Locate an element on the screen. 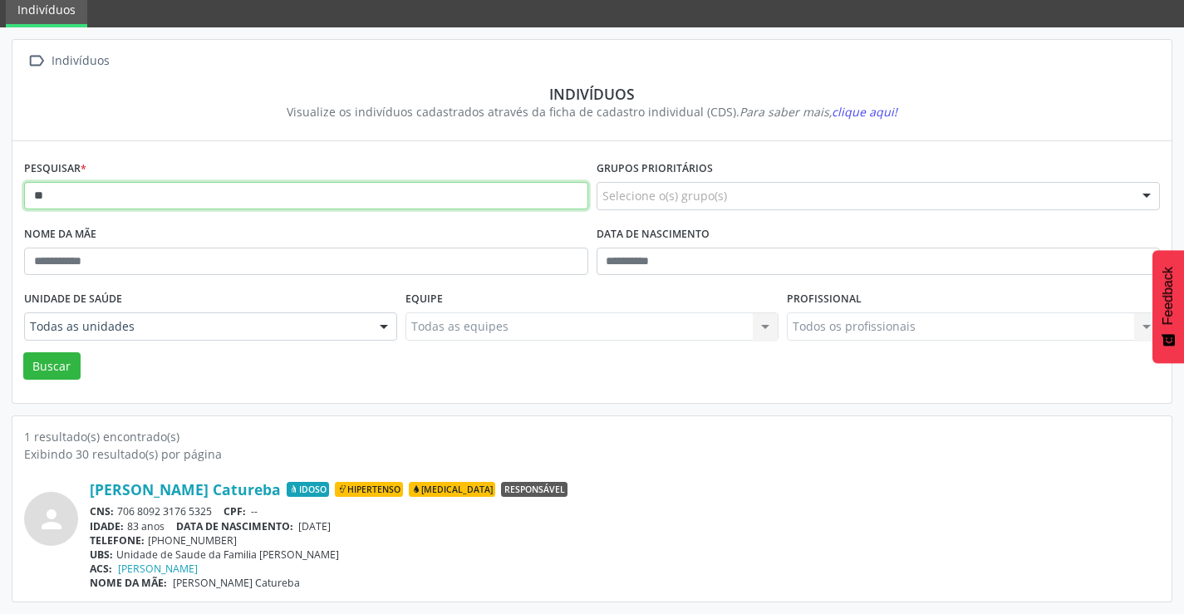 This screenshot has width=1184, height=614. label: Nome da mãe is located at coordinates (60, 234).